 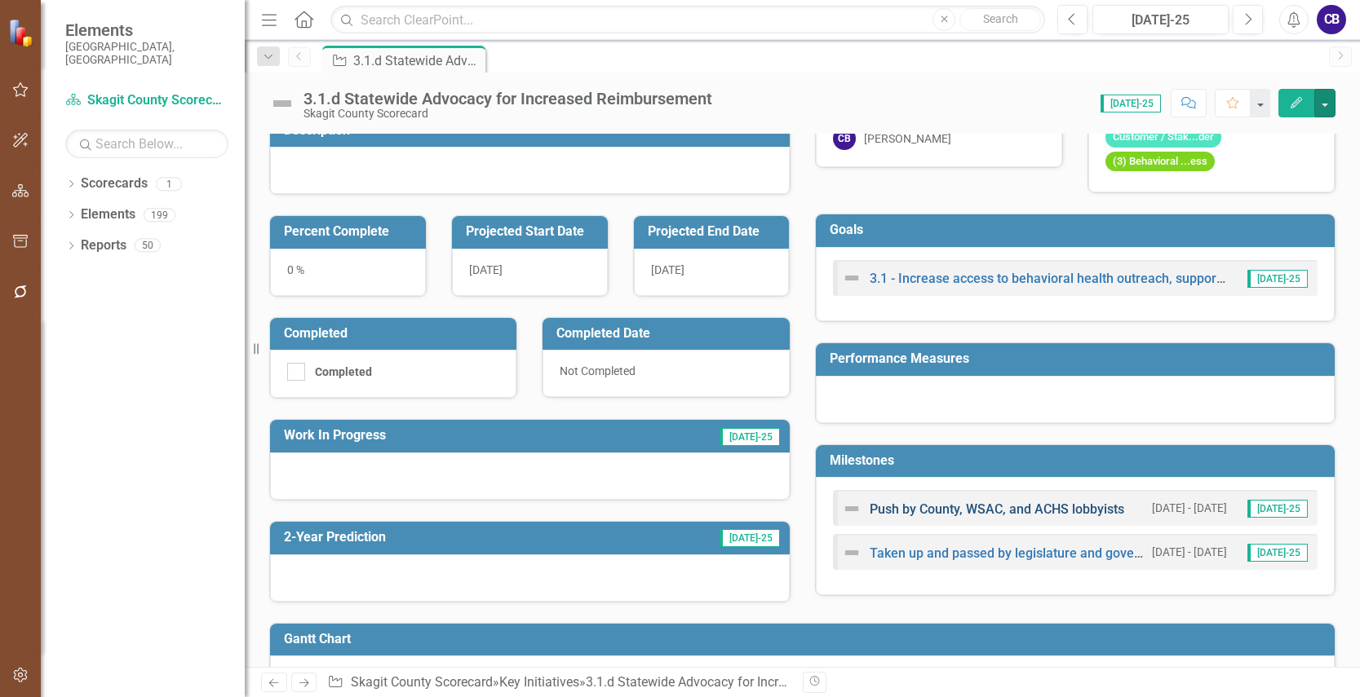 What do you see at coordinates (147, 30) in the screenshot?
I see `span: Elements` at bounding box center [147, 30].